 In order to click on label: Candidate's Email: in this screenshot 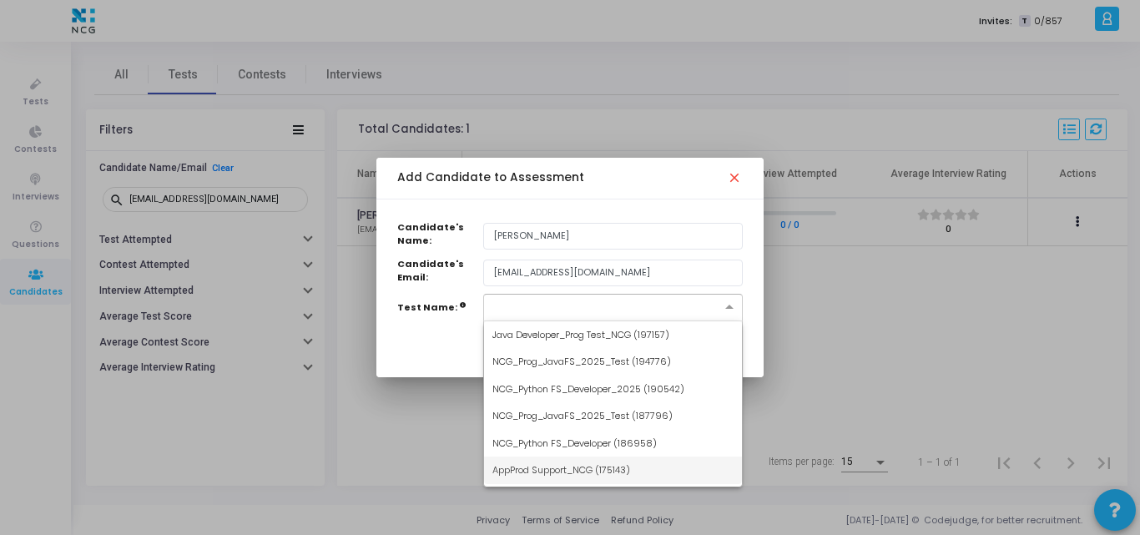, I will do `click(441, 270)`.